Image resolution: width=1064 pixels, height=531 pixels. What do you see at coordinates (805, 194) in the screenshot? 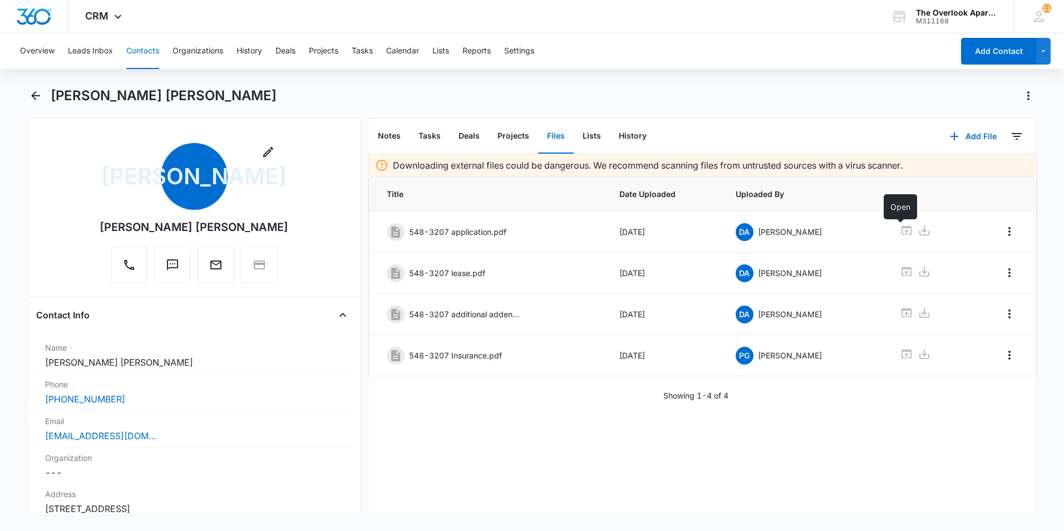
I see `span: Uploaded By` at bounding box center [805, 194].